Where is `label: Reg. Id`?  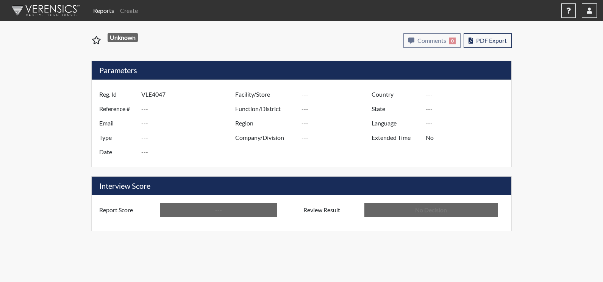
label: Reg. Id is located at coordinates (117, 94).